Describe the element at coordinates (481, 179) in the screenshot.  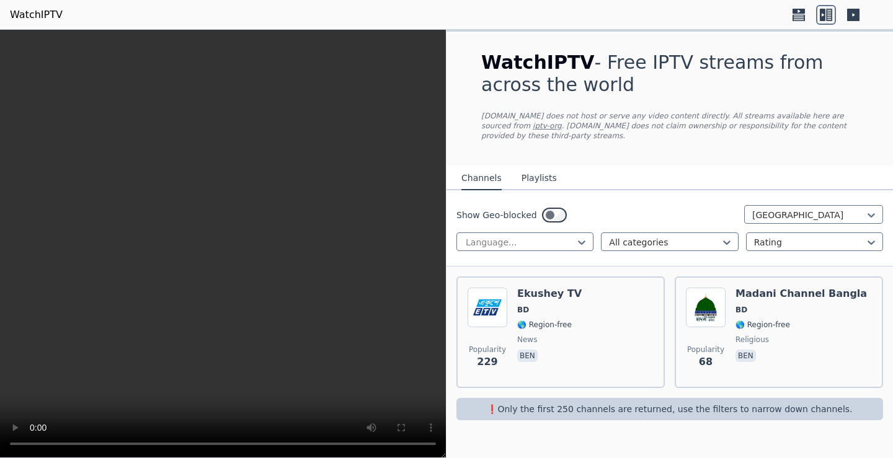
I see `button: Channels` at that location.